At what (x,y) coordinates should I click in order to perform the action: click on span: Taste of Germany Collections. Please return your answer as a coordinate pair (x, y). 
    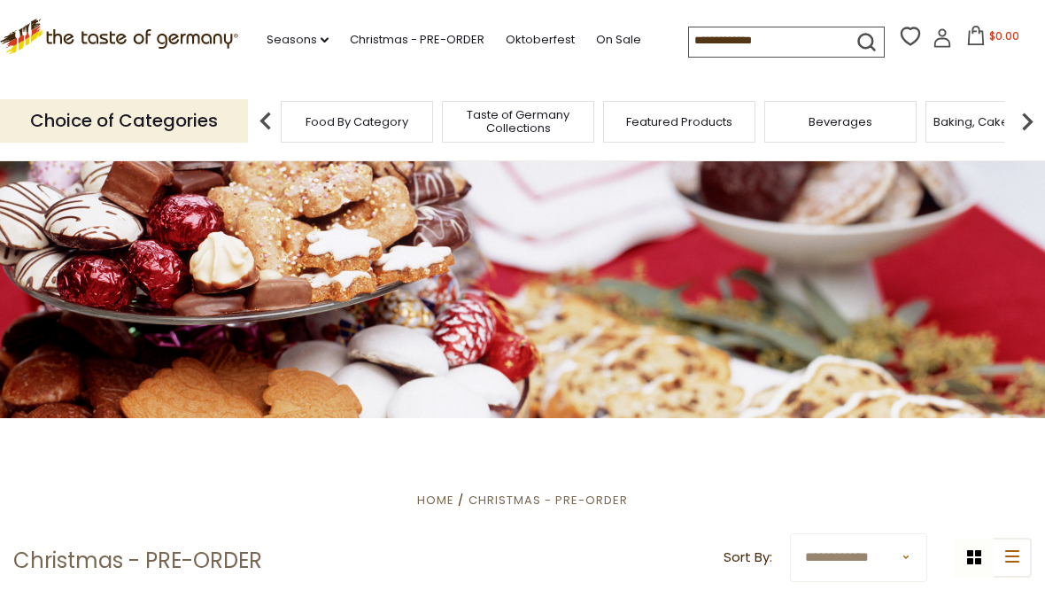
    Looking at the image, I should click on (518, 121).